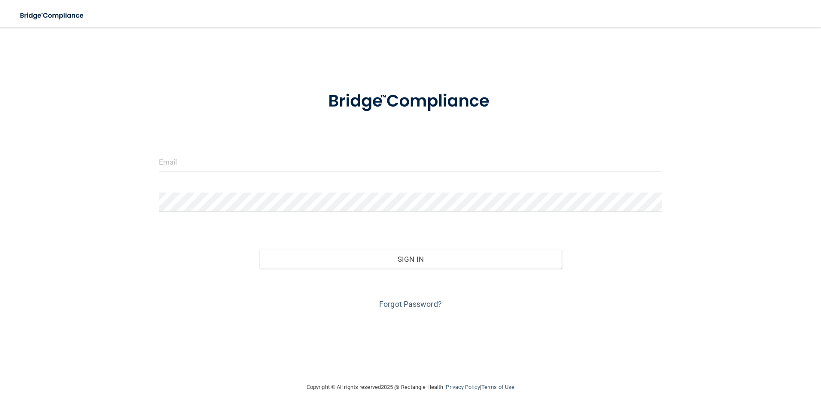  What do you see at coordinates (410, 161) in the screenshot?
I see `input: Email` at bounding box center [410, 161].